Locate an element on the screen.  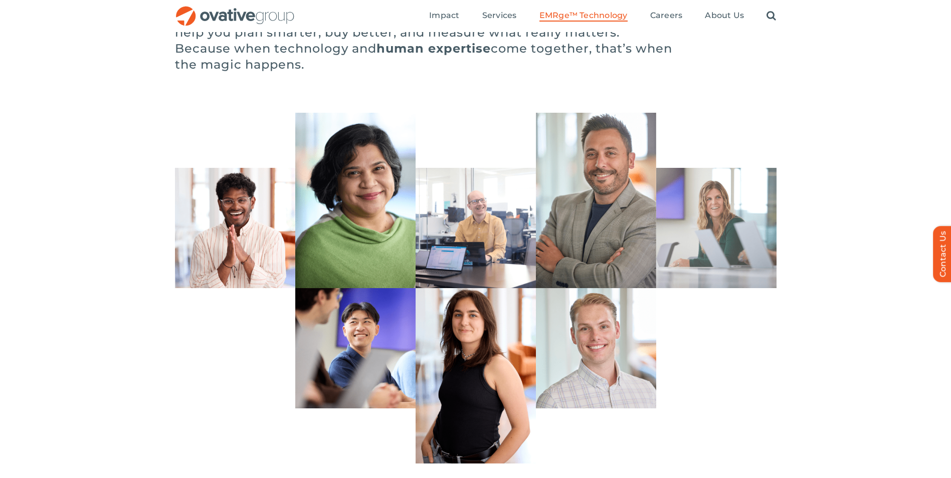
img: Koel Ghosh is located at coordinates (355, 201).